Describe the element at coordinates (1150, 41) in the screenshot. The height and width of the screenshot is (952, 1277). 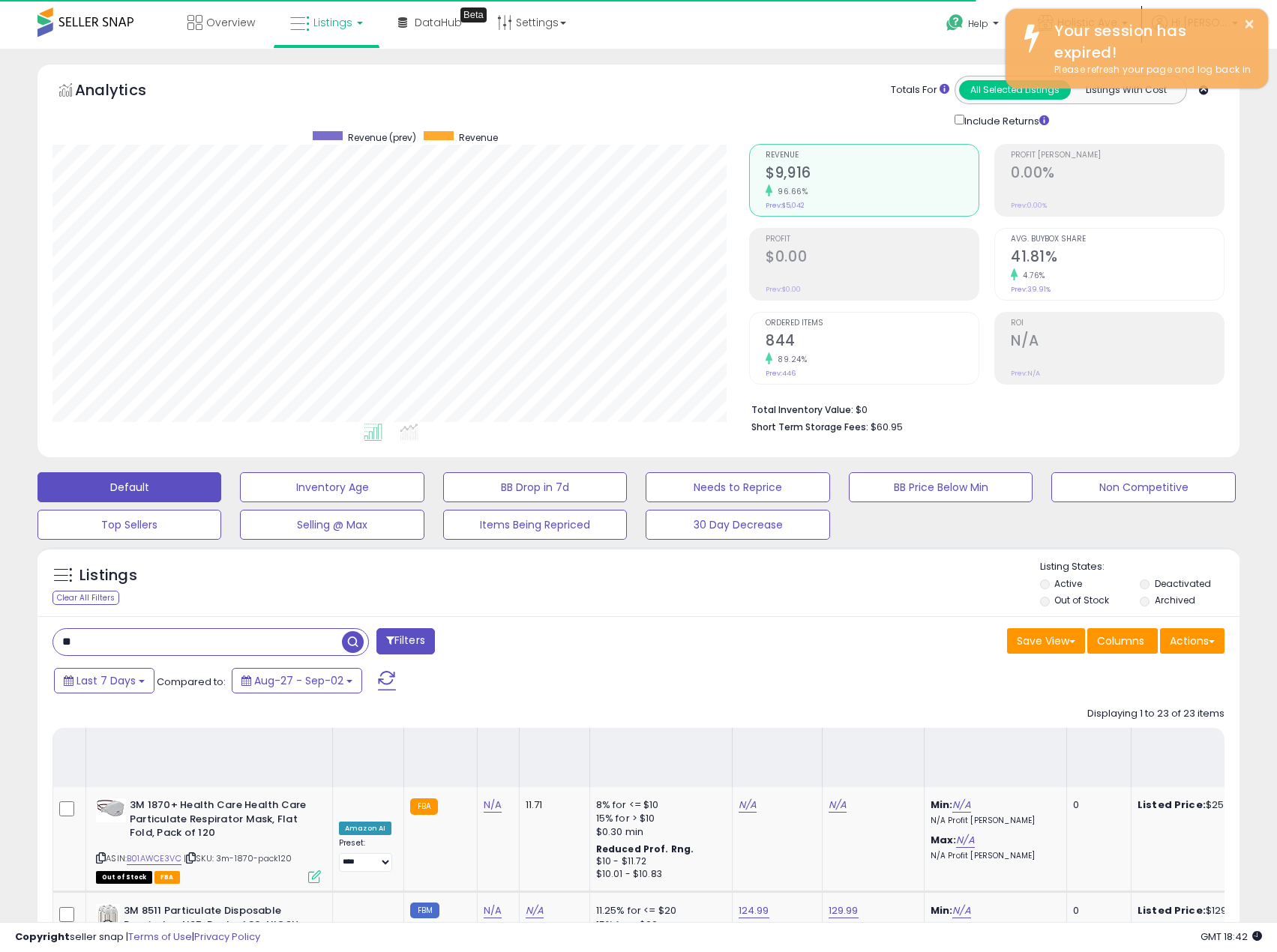
I see `div: Your session has expired!` at that location.